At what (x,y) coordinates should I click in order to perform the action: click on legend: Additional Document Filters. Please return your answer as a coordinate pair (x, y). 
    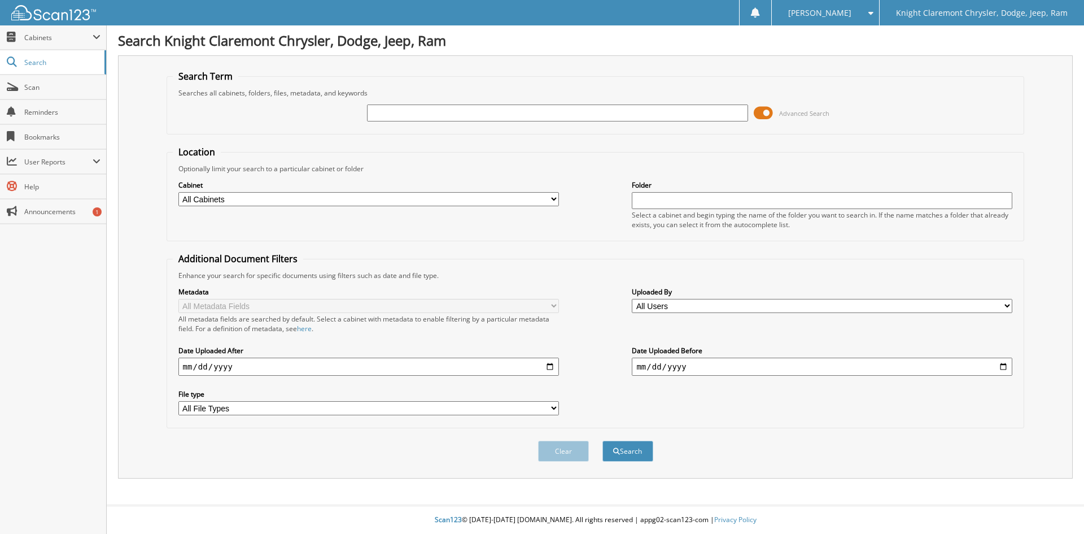
    Looking at the image, I should click on (238, 259).